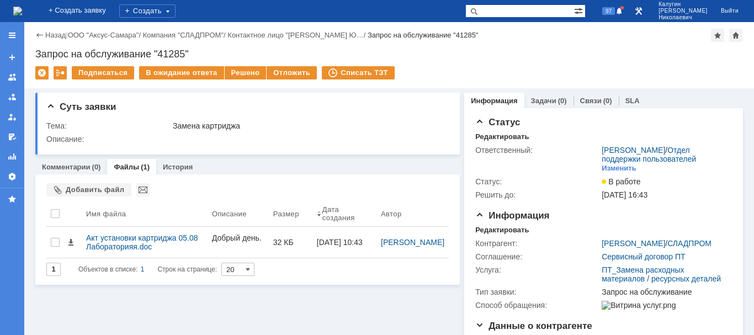  What do you see at coordinates (81, 107) in the screenshot?
I see `span: Суть заявки` at bounding box center [81, 107].